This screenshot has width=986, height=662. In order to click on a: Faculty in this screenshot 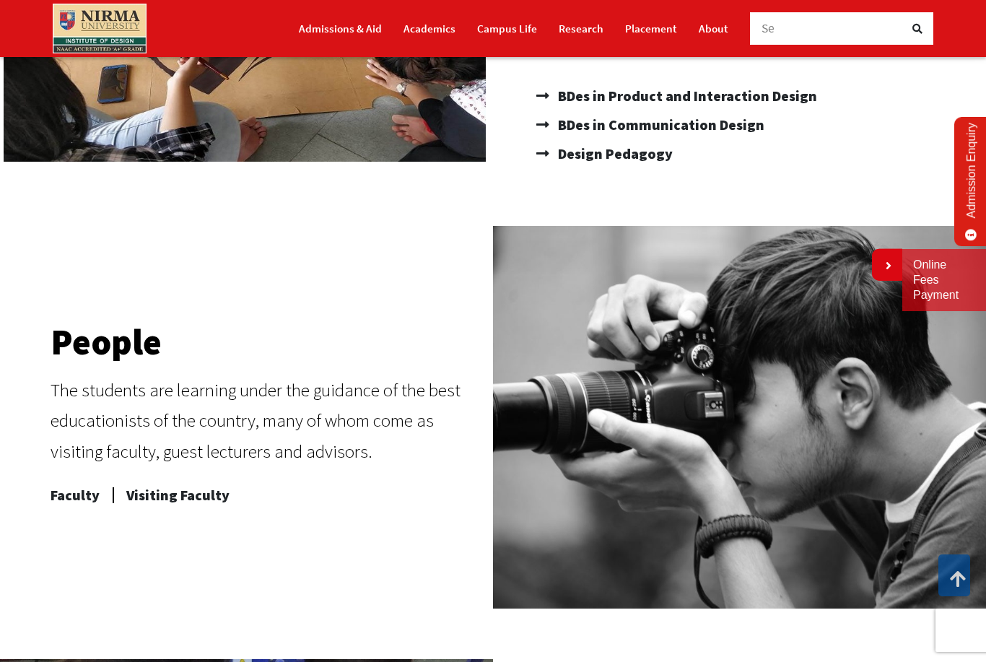, I will do `click(75, 495)`.